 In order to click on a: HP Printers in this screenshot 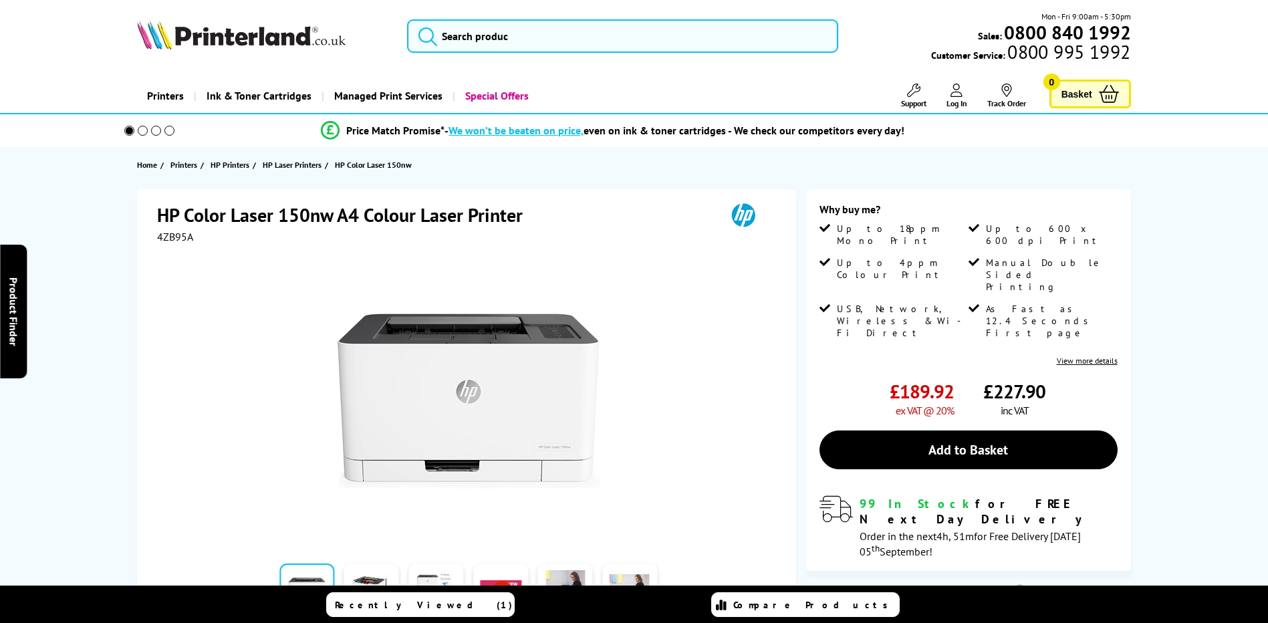, I will do `click(231, 164)`.